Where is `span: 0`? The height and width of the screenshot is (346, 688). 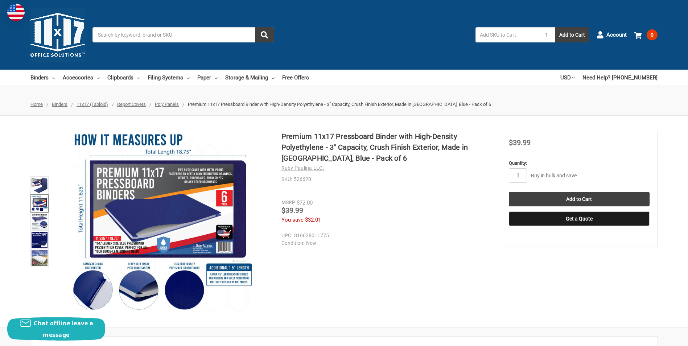
span: 0 is located at coordinates (652, 35).